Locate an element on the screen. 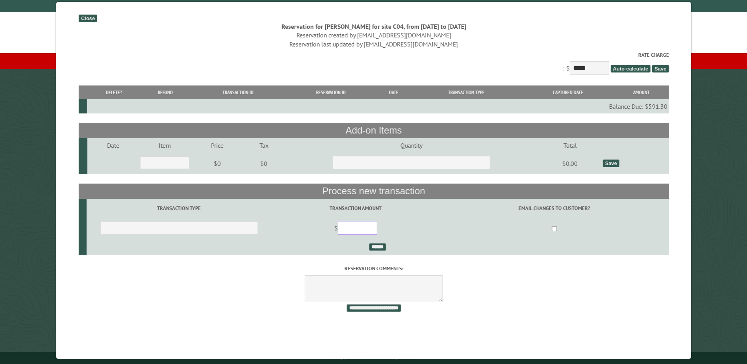 This screenshot has width=747, height=364. th: Refund is located at coordinates (165, 92).